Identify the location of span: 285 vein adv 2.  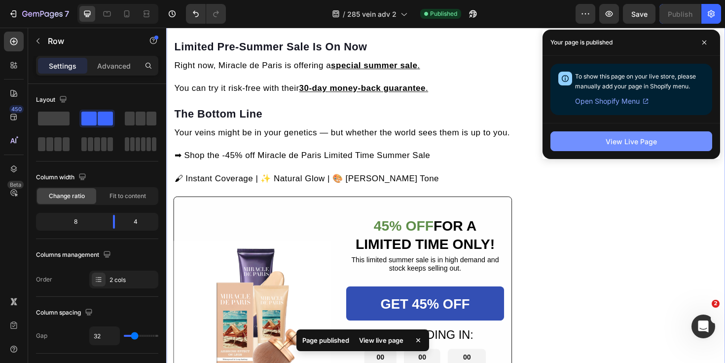
(372, 14).